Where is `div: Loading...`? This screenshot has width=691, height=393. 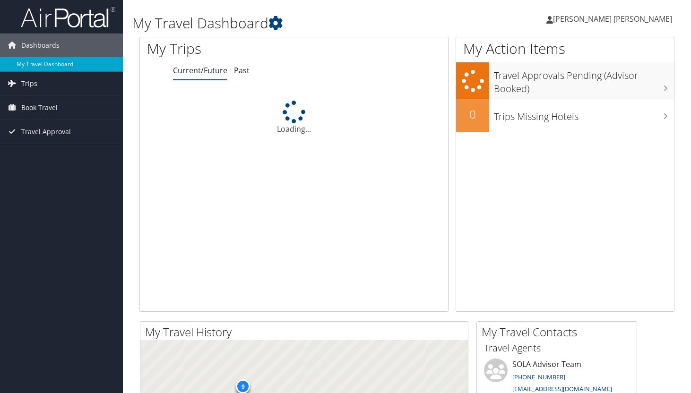 div: Loading... is located at coordinates (294, 118).